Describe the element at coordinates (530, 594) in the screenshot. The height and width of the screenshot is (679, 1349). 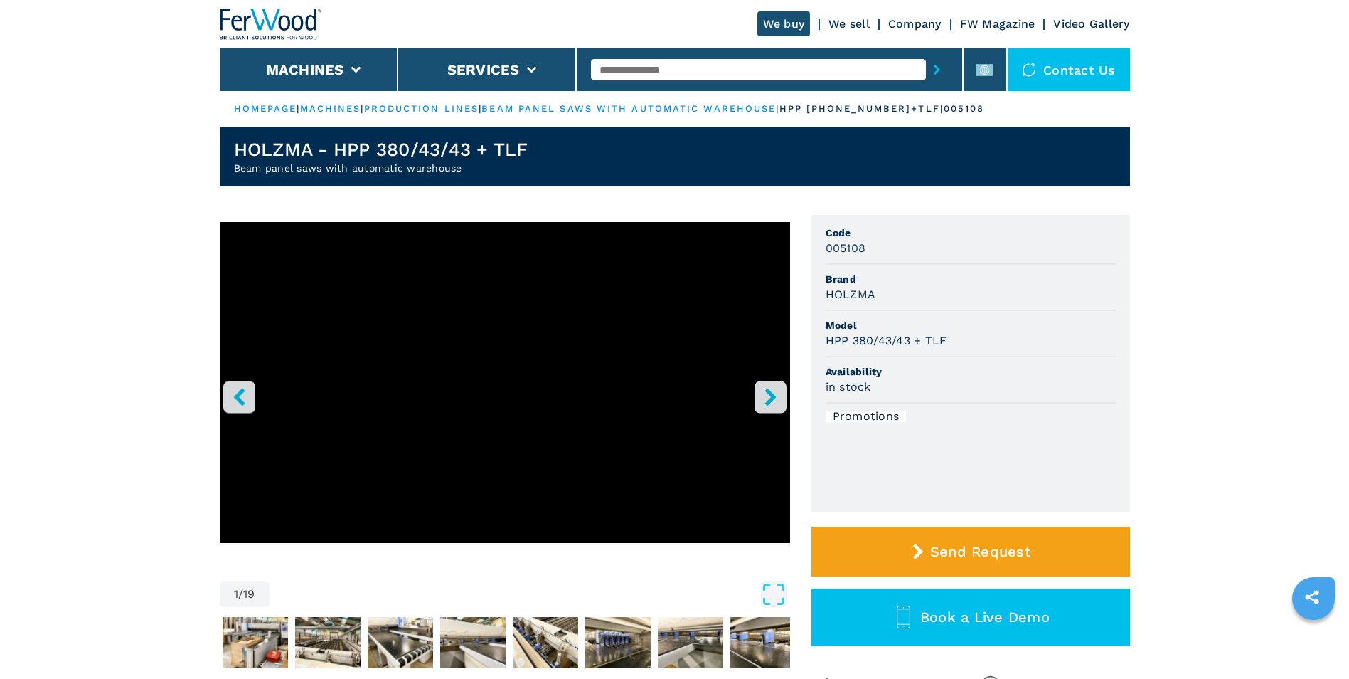
I see `button: Open Fullscreen` at that location.